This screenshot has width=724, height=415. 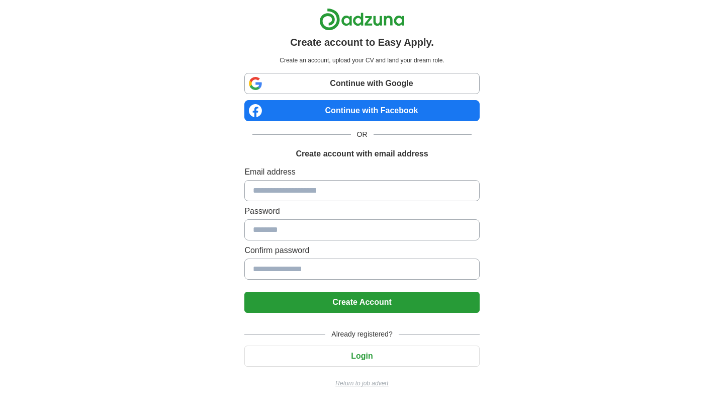 I want to click on label: Email address, so click(x=361, y=172).